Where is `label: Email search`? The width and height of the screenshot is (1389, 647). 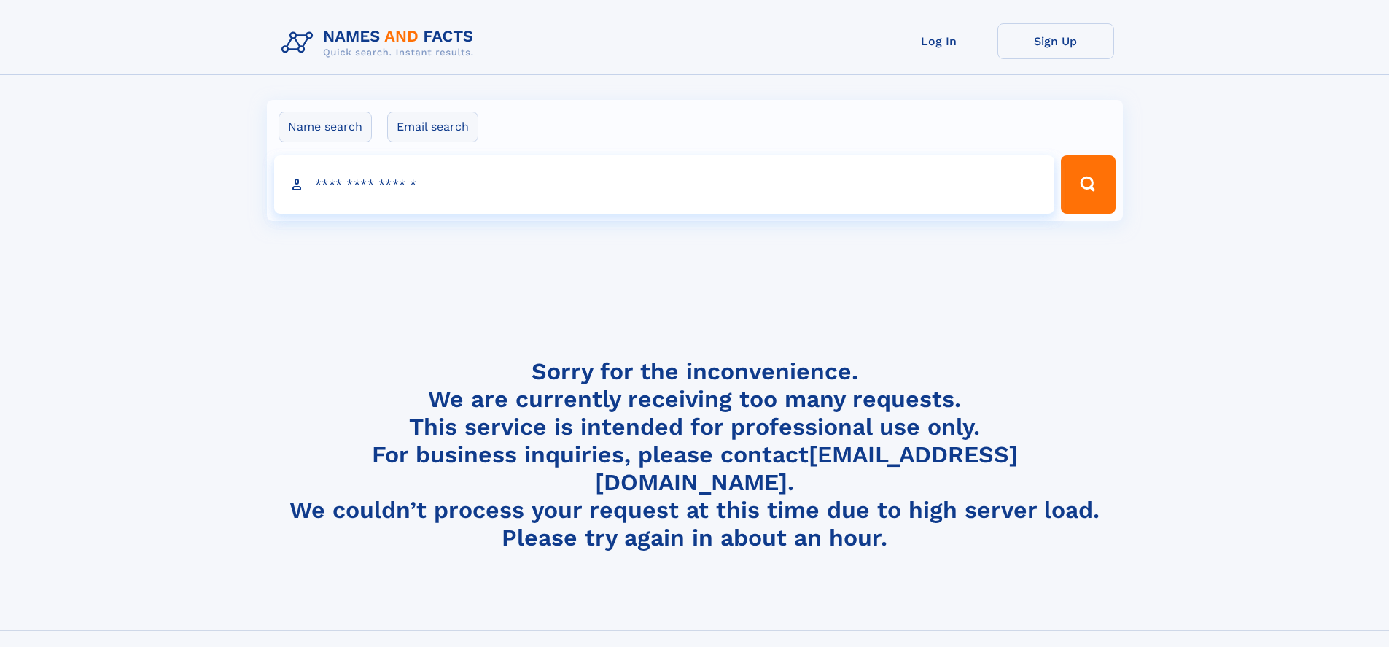 label: Email search is located at coordinates (432, 127).